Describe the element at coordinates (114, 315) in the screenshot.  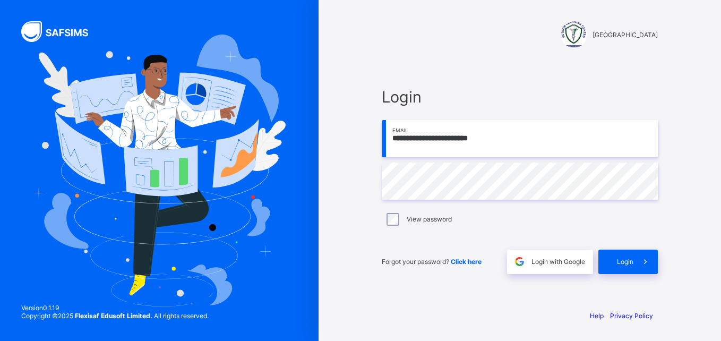
I see `strong: Flexisaf Edusoft Limited.` at that location.